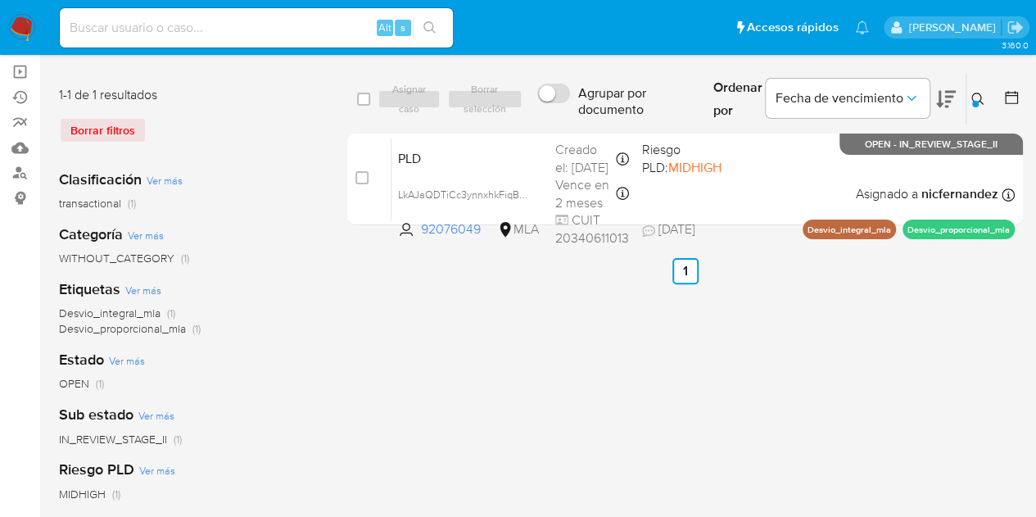 The width and height of the screenshot is (1036, 517). I want to click on span: Alt, so click(385, 27).